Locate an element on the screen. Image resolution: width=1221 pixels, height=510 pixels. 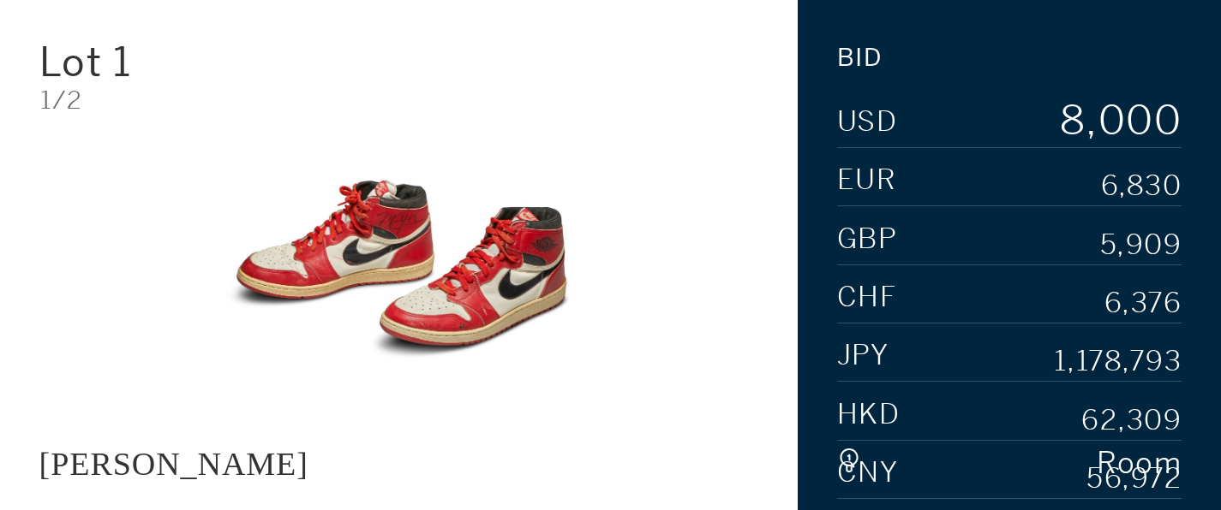
div: 1/2 is located at coordinates (399, 100).